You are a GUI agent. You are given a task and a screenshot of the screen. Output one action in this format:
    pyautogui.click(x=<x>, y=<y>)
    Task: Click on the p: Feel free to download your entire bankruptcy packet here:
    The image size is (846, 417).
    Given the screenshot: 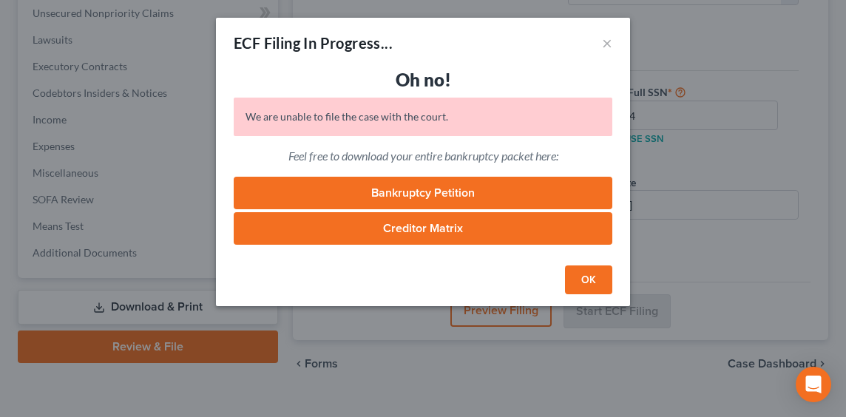 What is the action you would take?
    pyautogui.click(x=423, y=156)
    